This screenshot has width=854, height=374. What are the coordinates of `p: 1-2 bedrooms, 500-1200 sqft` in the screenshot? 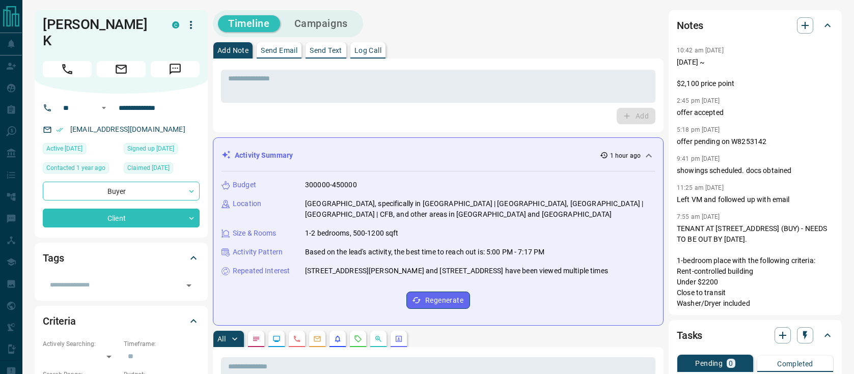 It's located at (352, 233).